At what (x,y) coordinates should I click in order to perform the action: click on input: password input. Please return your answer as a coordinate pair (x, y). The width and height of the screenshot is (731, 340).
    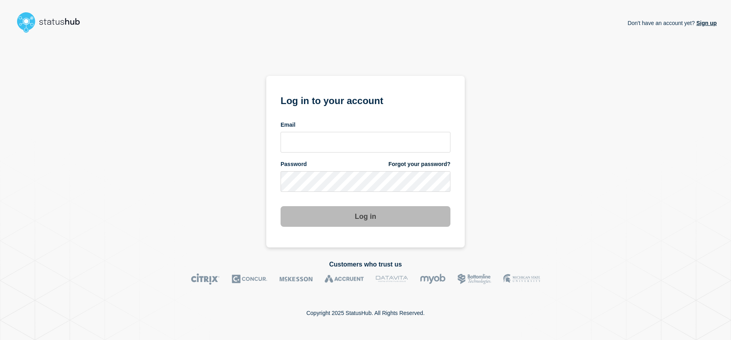
    Looking at the image, I should click on (366, 181).